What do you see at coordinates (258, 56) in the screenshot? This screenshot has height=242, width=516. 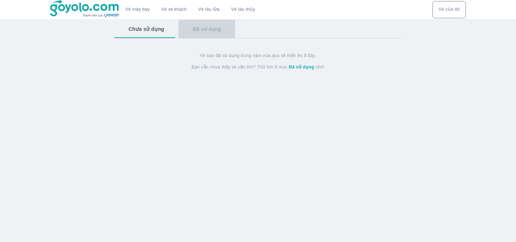 I see `span: Vé bạn đã sử dụng trong năm vừa qua sẽ hiển thị ở đây.` at bounding box center [258, 56].